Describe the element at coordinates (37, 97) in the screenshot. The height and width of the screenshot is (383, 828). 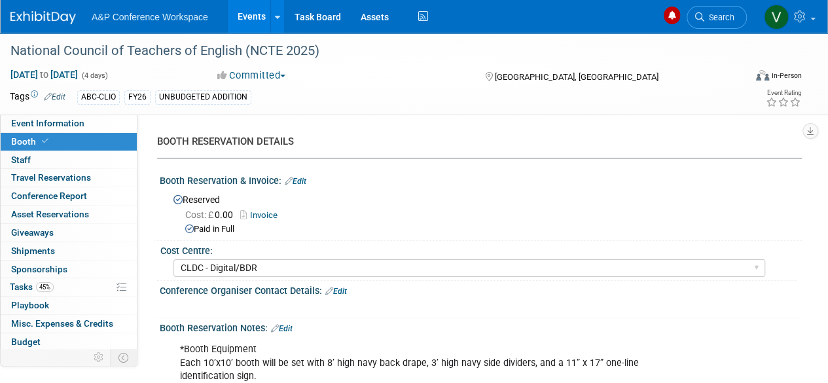
I see `td: Tags` at that location.